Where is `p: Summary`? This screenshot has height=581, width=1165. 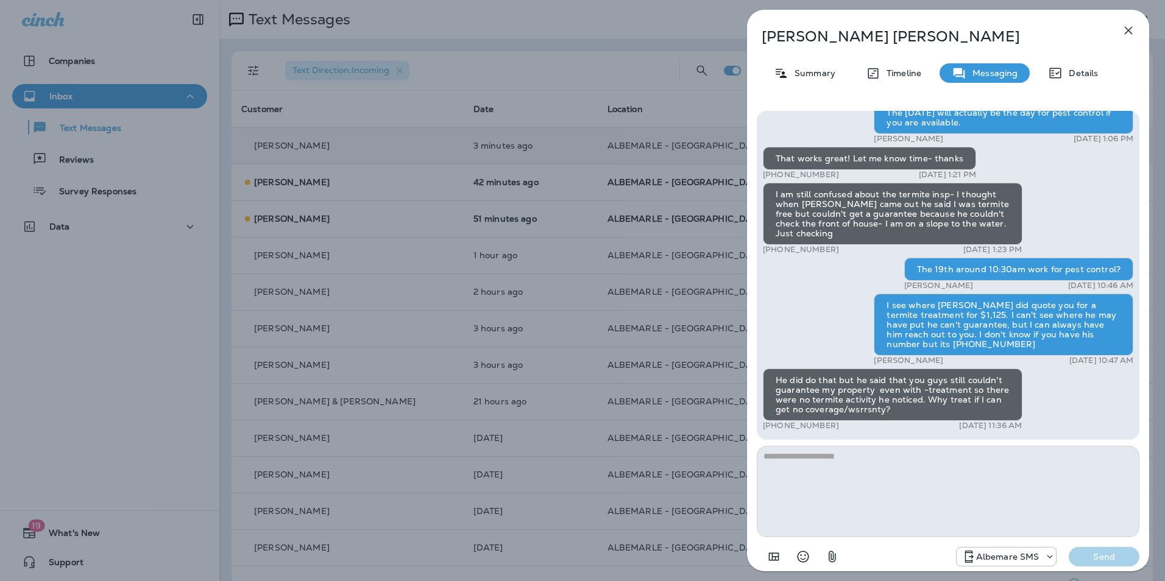 p: Summary is located at coordinates (812, 73).